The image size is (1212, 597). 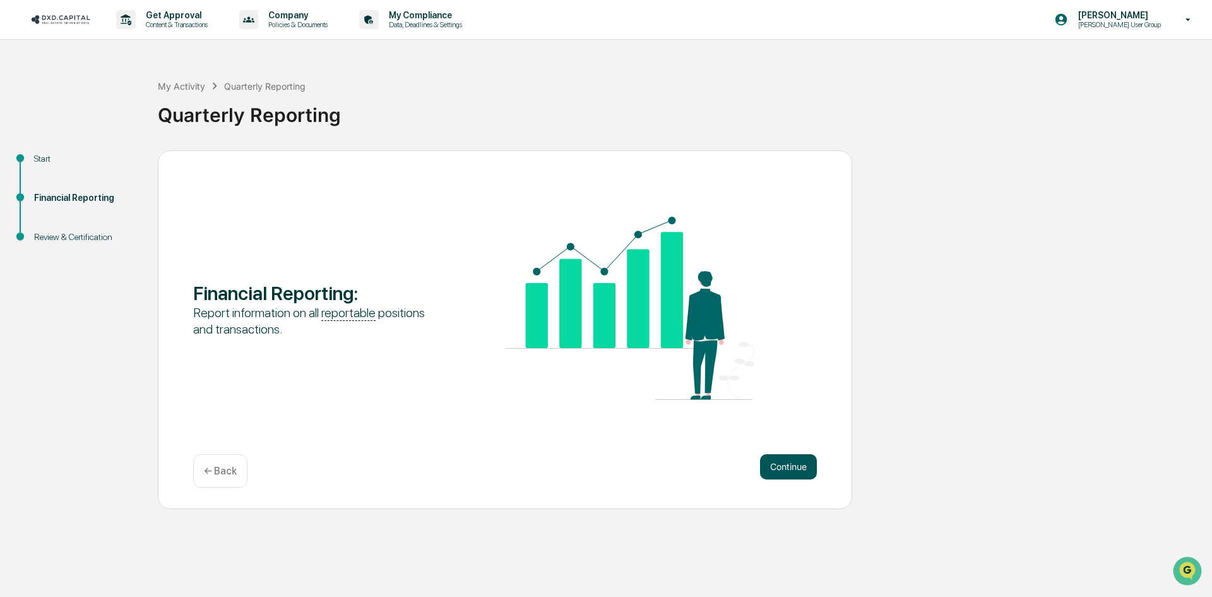 I want to click on img: f2157a4c-a0d3-4daa-907e-bb6f0de503a5-1751232295721, so click(x=16, y=16).